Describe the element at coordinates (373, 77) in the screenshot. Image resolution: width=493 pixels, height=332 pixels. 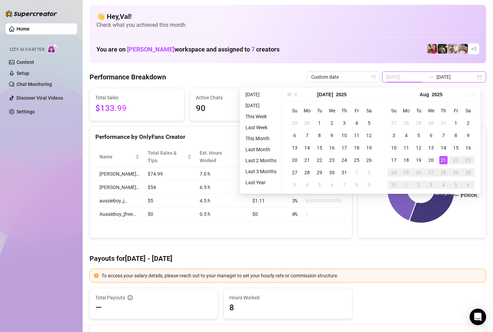
I see `span: calendar` at that location.